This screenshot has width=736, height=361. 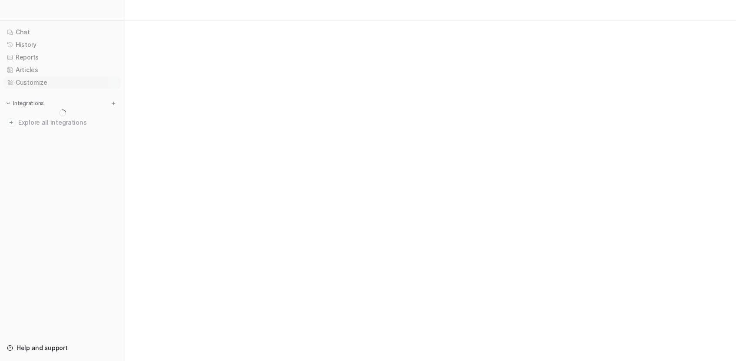 What do you see at coordinates (62, 348) in the screenshot?
I see `a: Help and support` at bounding box center [62, 348].